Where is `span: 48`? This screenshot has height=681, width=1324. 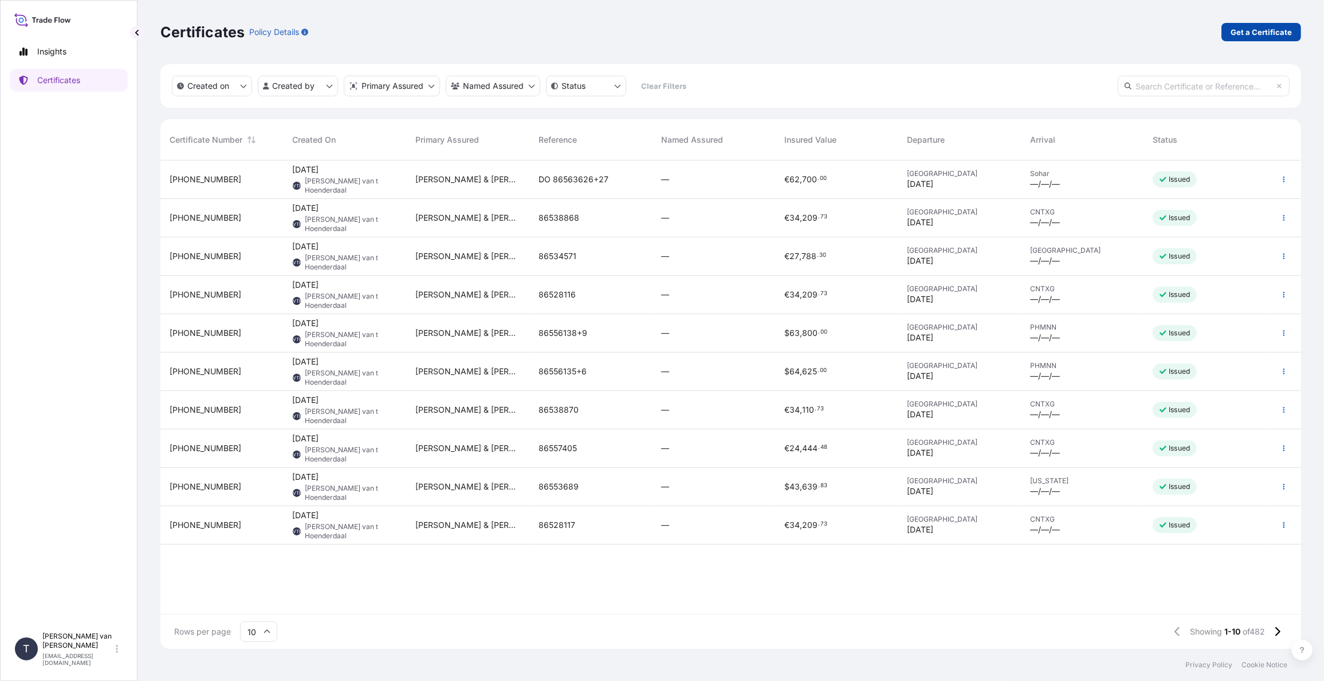
span: 48 is located at coordinates (824, 447).